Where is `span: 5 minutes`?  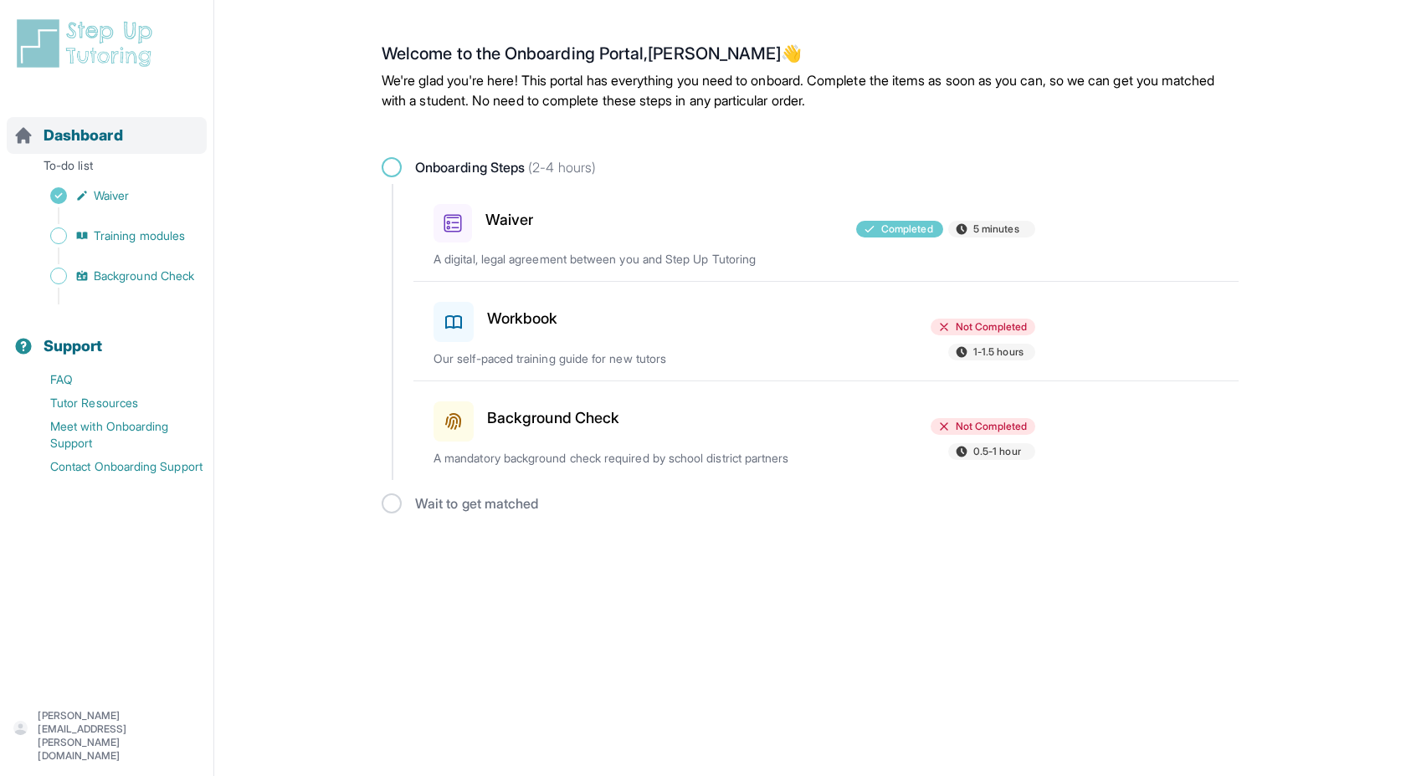
span: 5 minutes is located at coordinates (996, 229).